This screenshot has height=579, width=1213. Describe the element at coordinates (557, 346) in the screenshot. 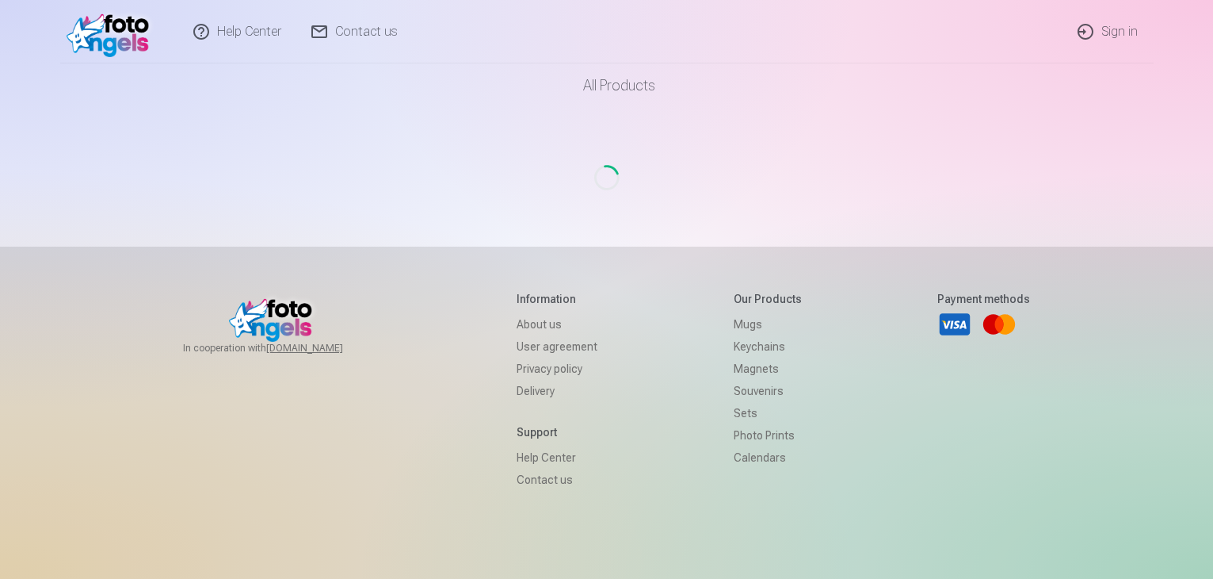

I see `a: User agreement` at that location.